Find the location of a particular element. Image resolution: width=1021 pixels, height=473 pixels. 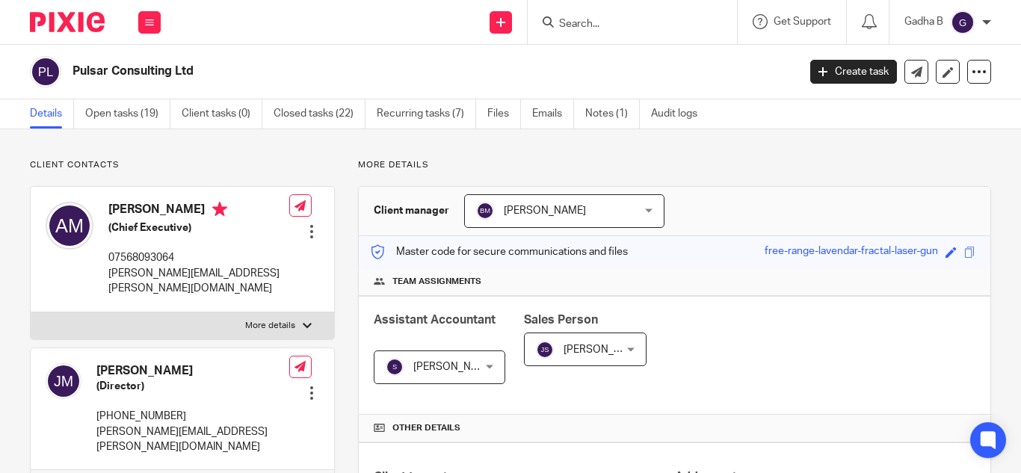

a: Emails is located at coordinates (553, 114).